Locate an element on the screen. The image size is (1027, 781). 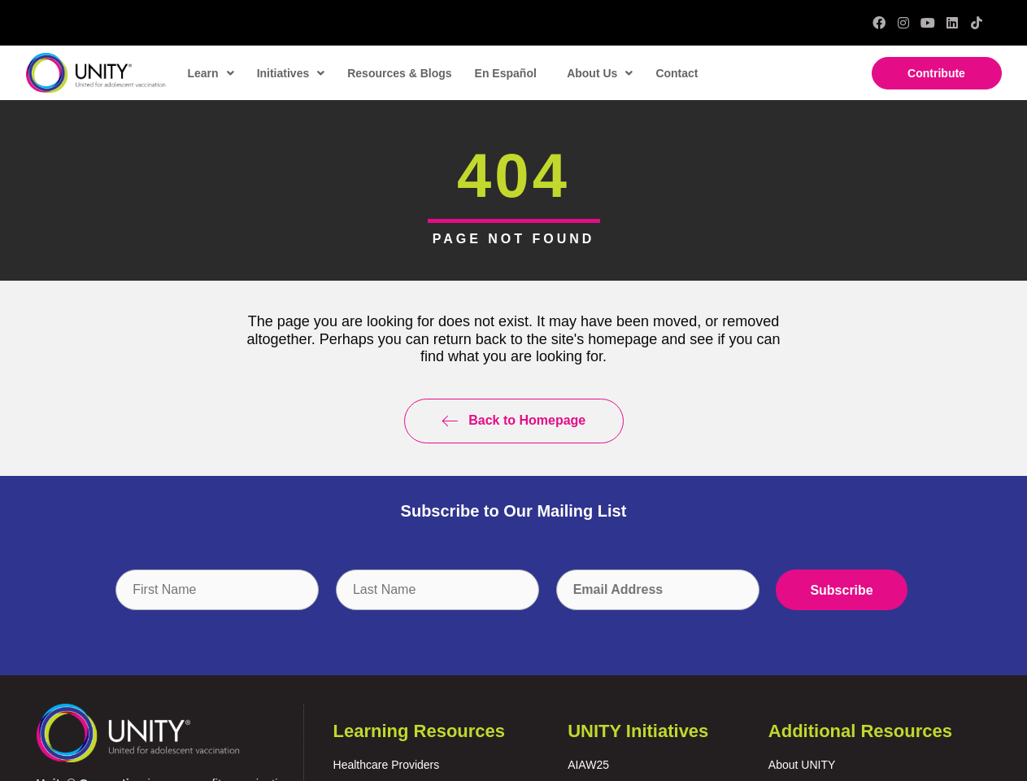
input: Email Address is located at coordinates (658, 590).